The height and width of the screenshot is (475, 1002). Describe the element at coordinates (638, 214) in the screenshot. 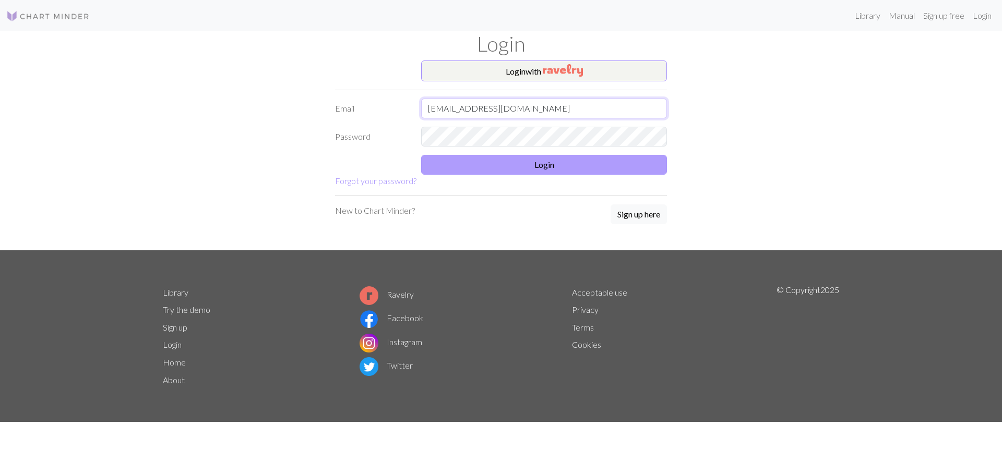

I see `button: Sign up here` at that location.